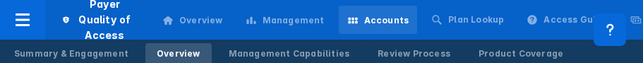 This screenshot has height=63, width=643. Describe the element at coordinates (378, 20) in the screenshot. I see `a: Accounts` at that location.